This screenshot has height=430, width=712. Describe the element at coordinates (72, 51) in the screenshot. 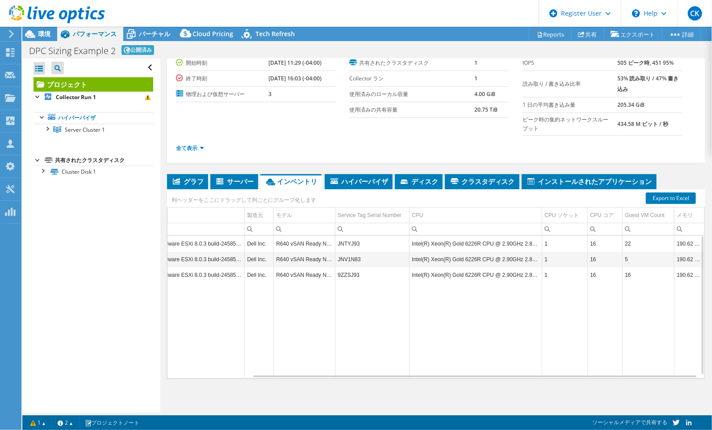

I see `h1: DPC Sizing Example 2` at that location.